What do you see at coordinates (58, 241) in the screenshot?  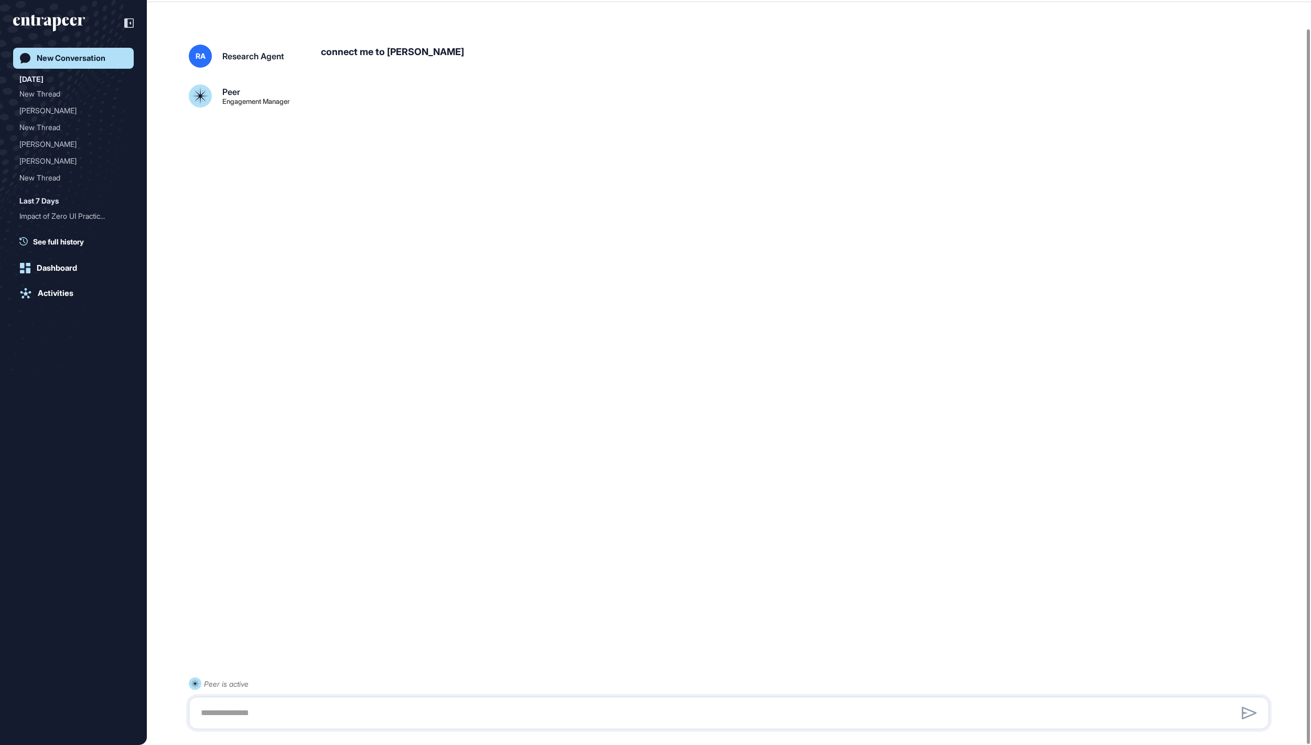 I see `span: See full history` at bounding box center [58, 241].